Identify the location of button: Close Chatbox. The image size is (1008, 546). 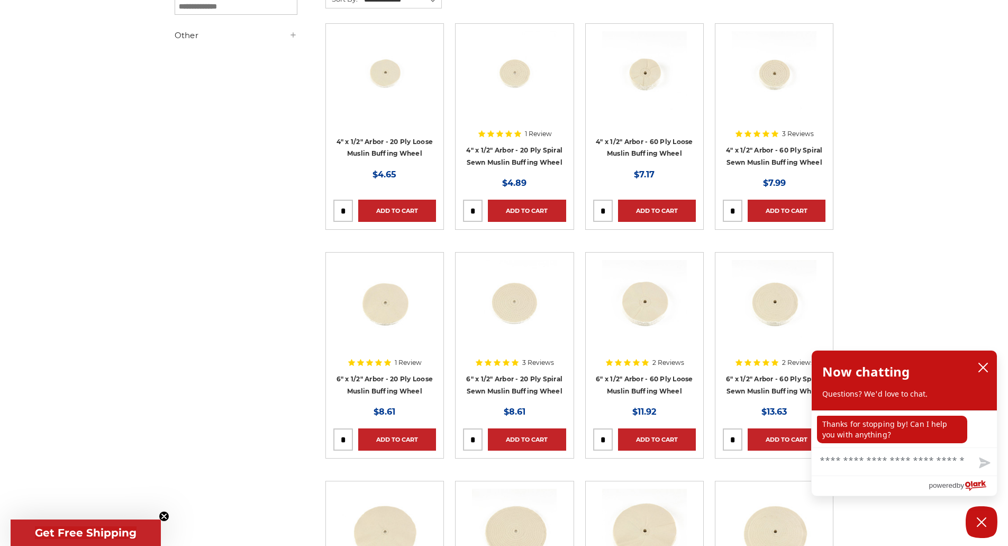
(982, 522).